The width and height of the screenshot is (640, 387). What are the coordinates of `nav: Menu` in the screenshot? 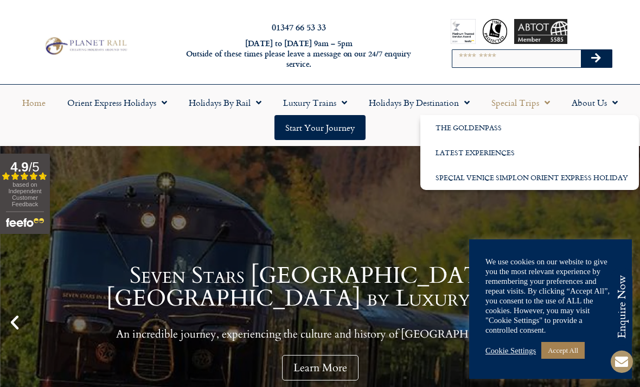 It's located at (320, 115).